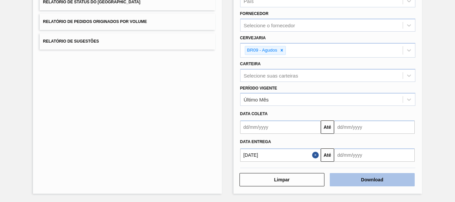  What do you see at coordinates (255, 142) in the screenshot?
I see `span: Data entrega` at bounding box center [255, 142].